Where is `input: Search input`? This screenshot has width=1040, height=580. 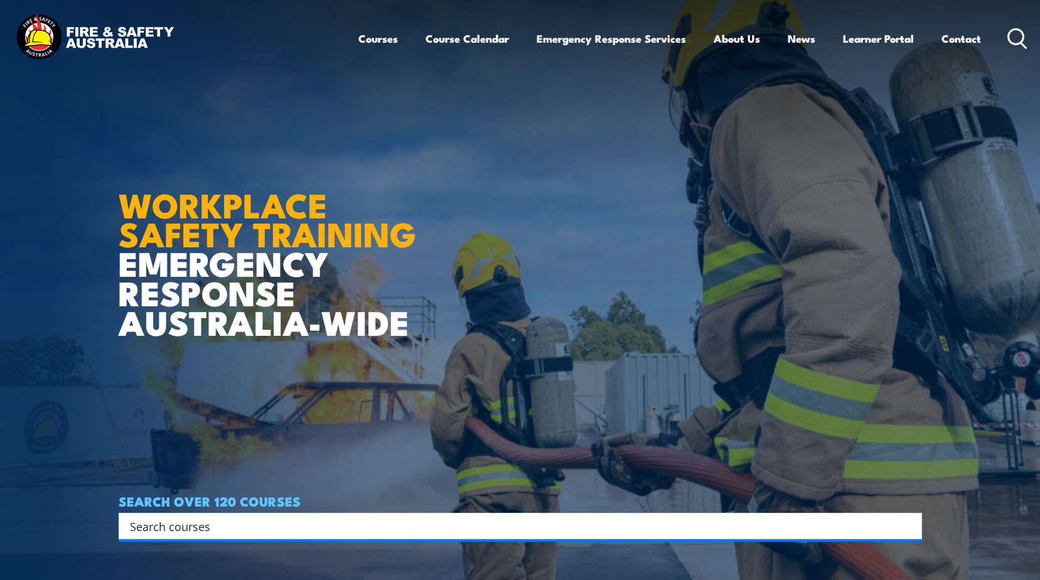 input: Search input is located at coordinates (512, 526).